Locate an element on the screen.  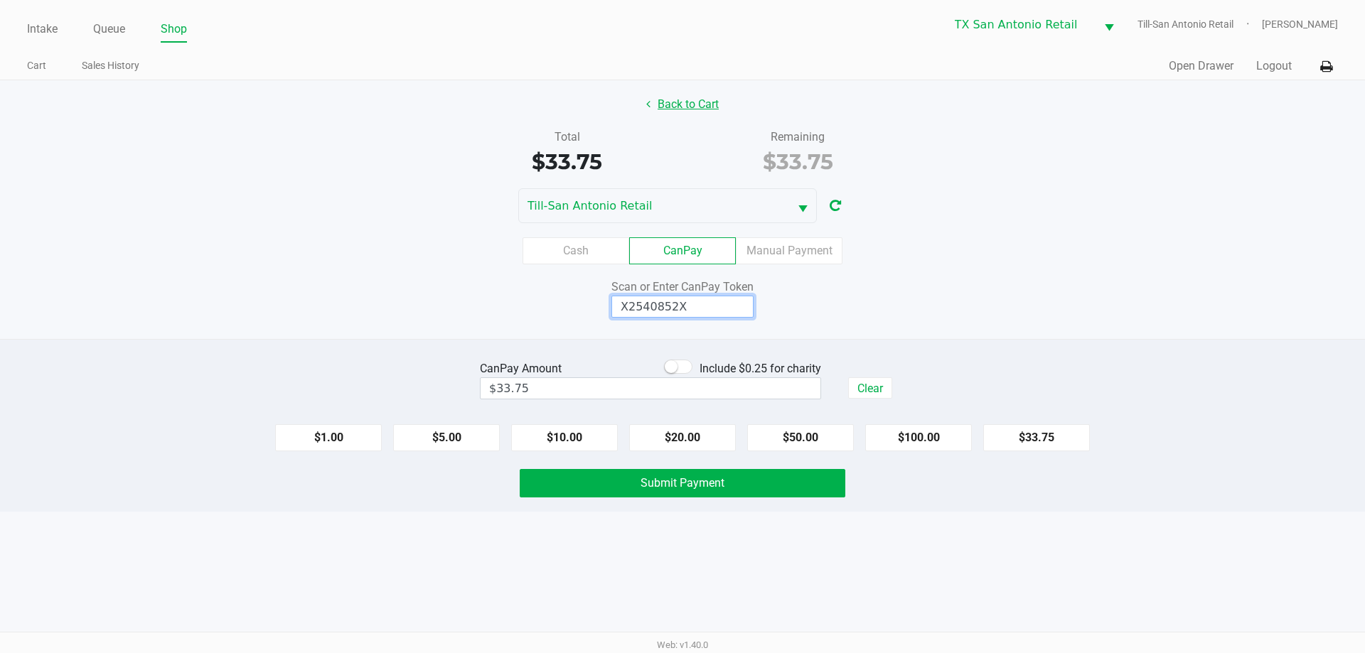
label: Manual Payment is located at coordinates (789, 251).